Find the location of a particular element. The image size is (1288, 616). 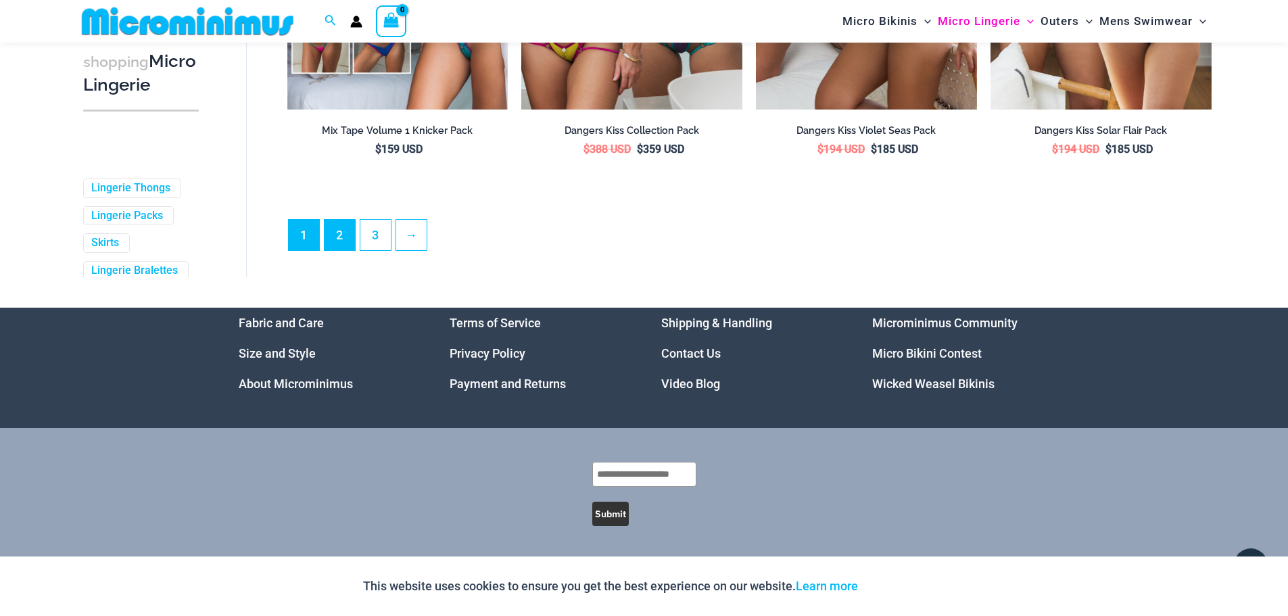

button: Accept is located at coordinates (896, 586).